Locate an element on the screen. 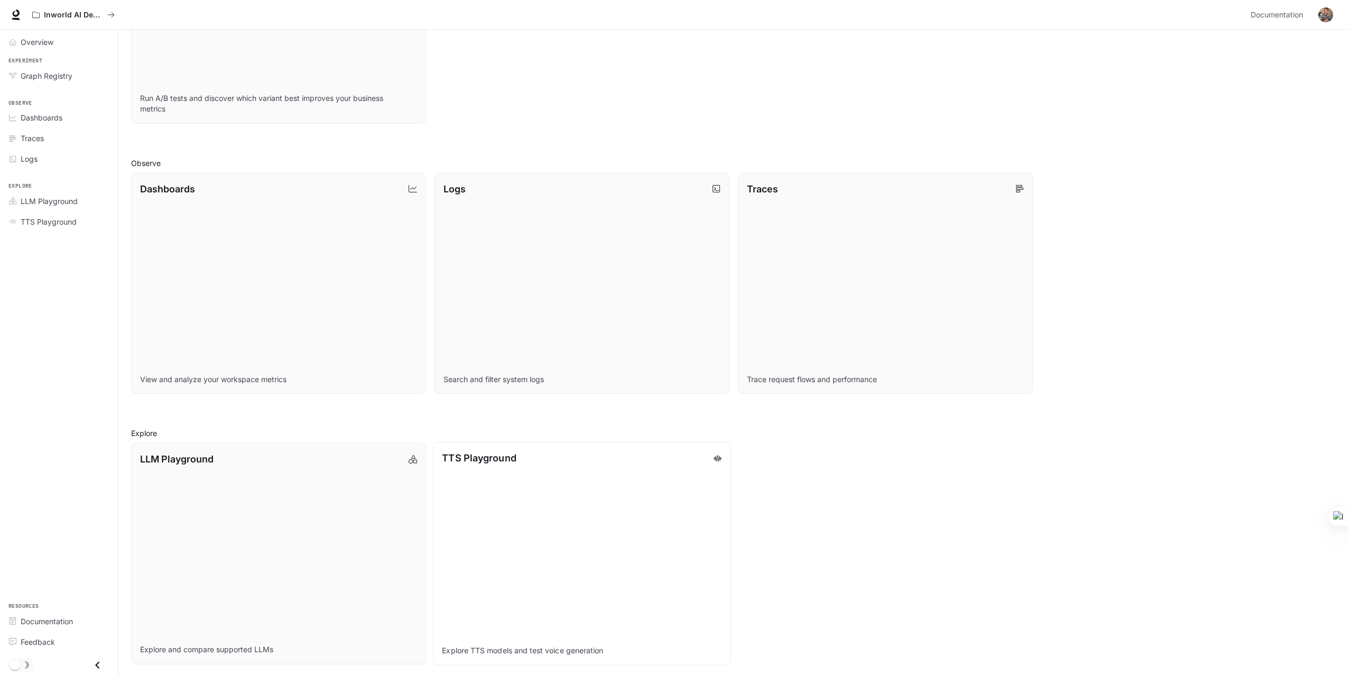 This screenshot has height=676, width=1349. a: LLM PlaygroundExplore and compare supported LLMs is located at coordinates (279, 553).